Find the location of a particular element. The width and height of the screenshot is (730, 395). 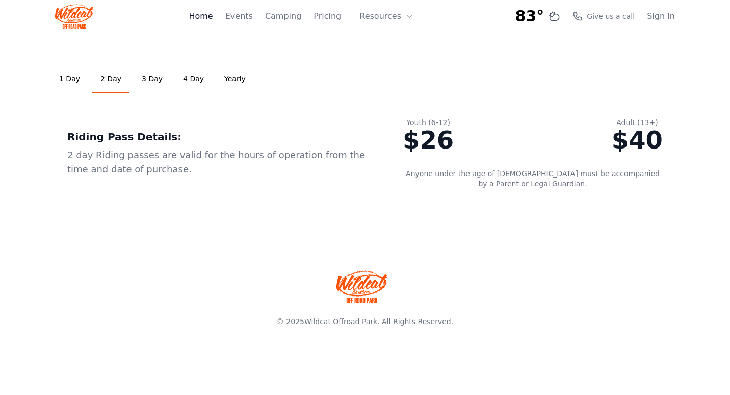

a: Sign In is located at coordinates (661, 16).